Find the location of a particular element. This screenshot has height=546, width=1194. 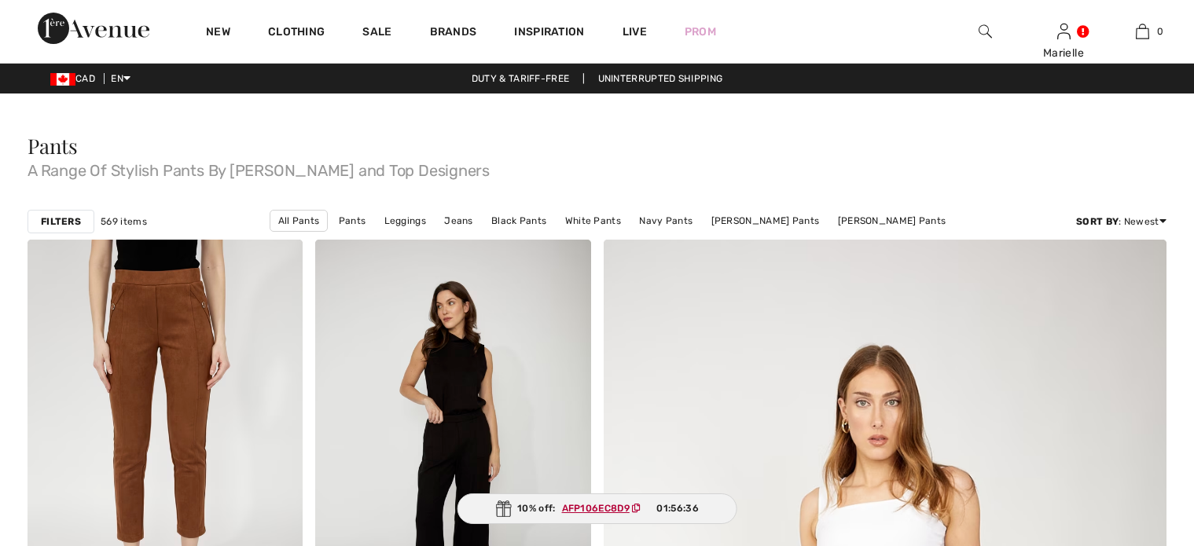

div: Marielle is located at coordinates (1063, 53).